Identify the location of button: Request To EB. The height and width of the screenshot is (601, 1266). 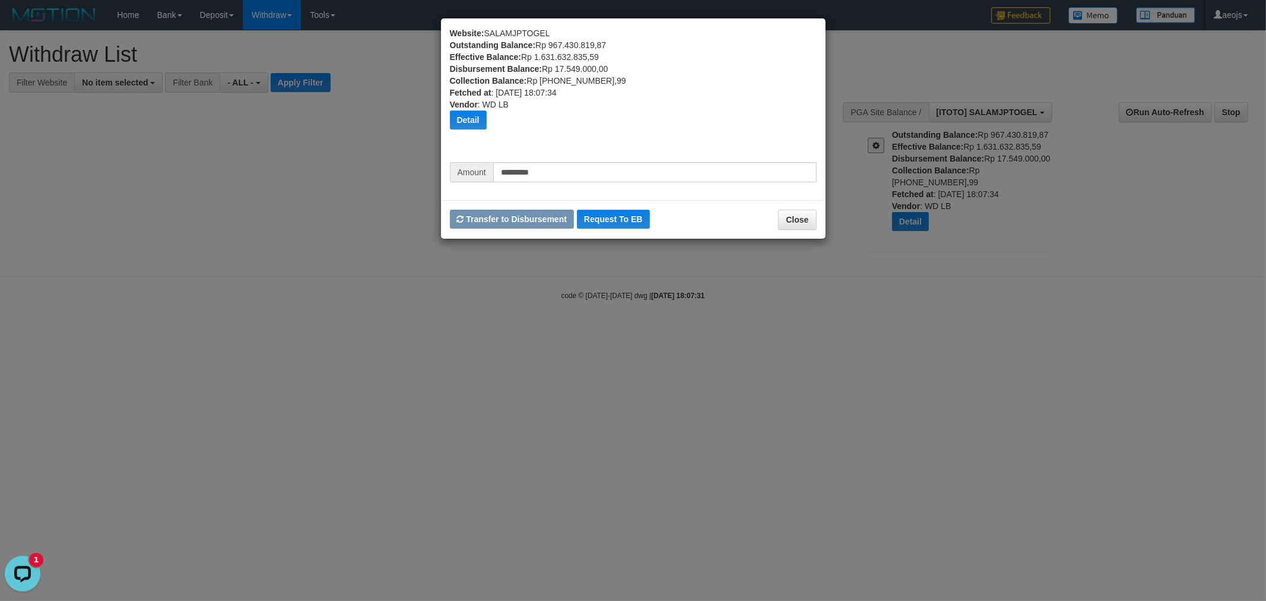
(613, 219).